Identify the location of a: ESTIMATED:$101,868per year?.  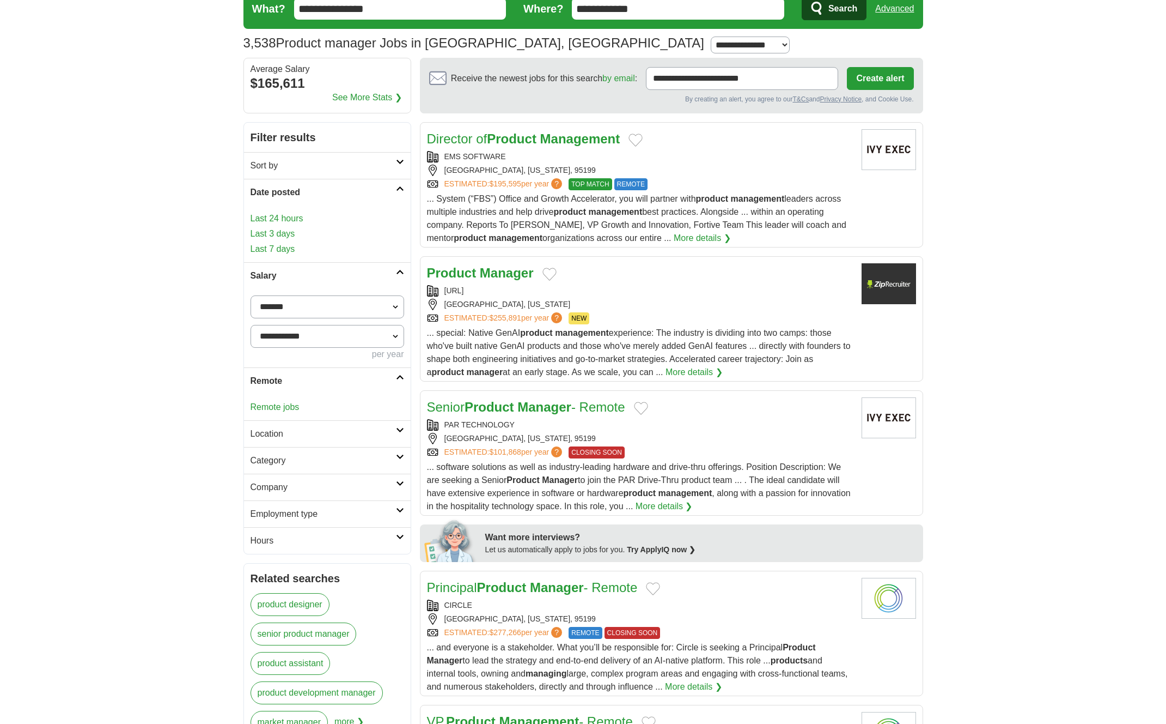
(505, 452).